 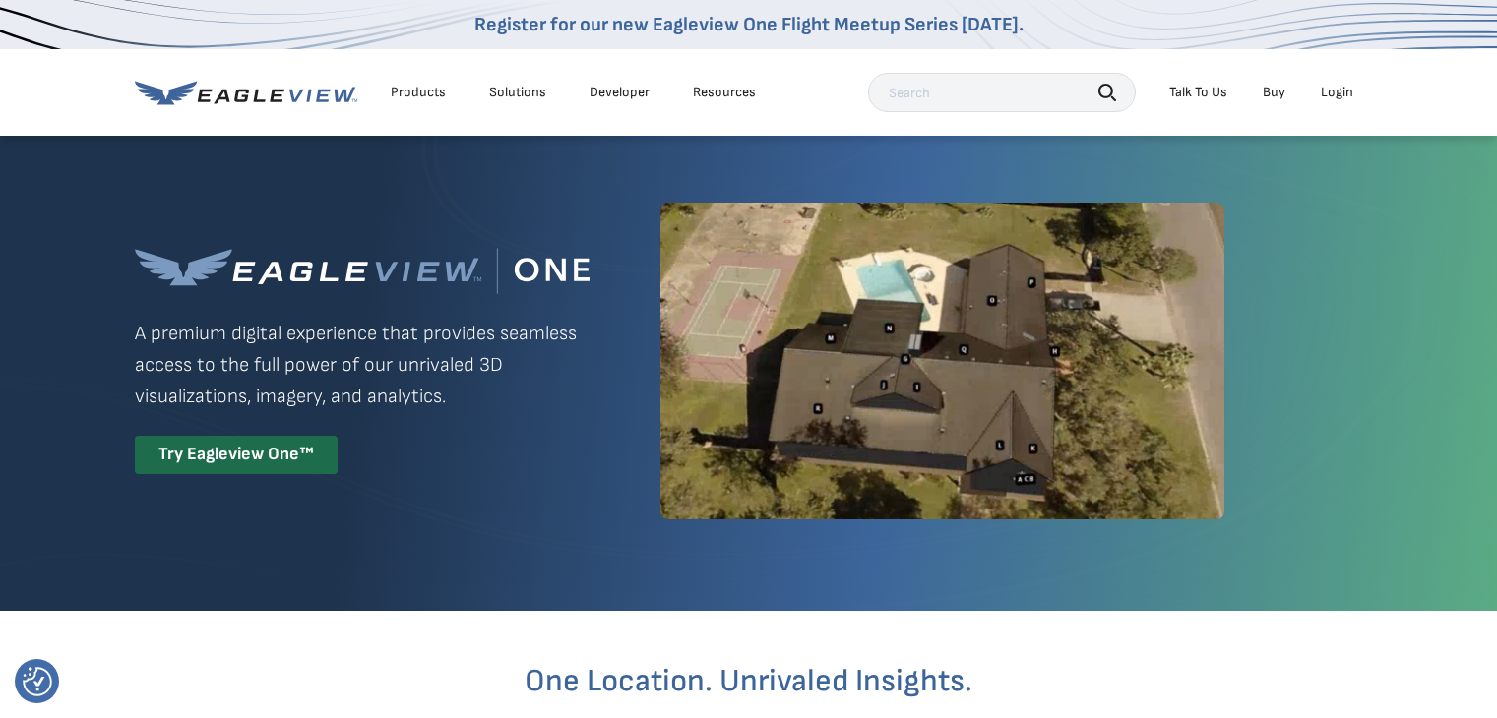 I want to click on div: Products, so click(x=418, y=93).